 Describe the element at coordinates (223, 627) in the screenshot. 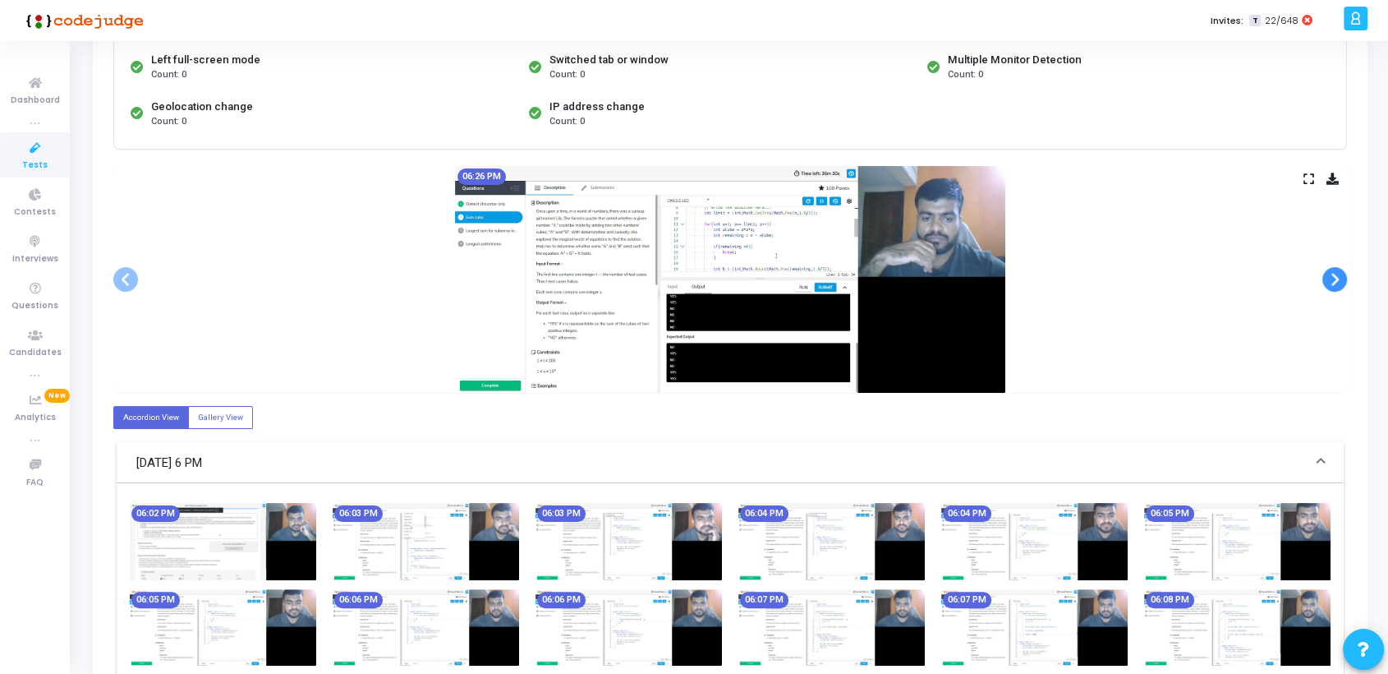

I see `img: screenshot-1760099745811.jpeg` at that location.